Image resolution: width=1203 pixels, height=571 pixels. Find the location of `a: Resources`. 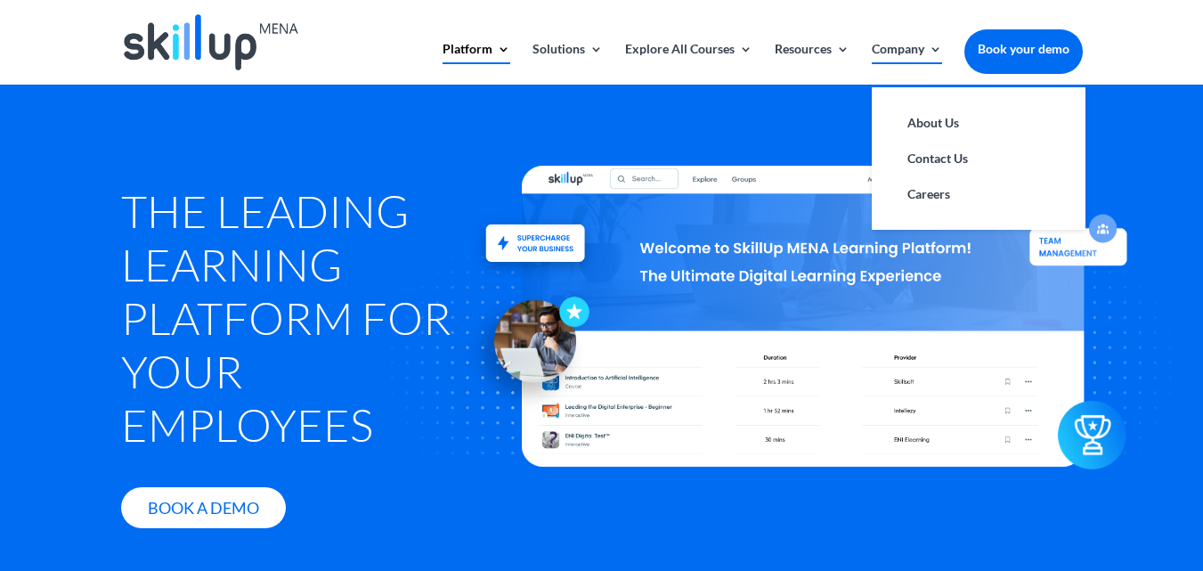

a: Resources is located at coordinates (812, 63).